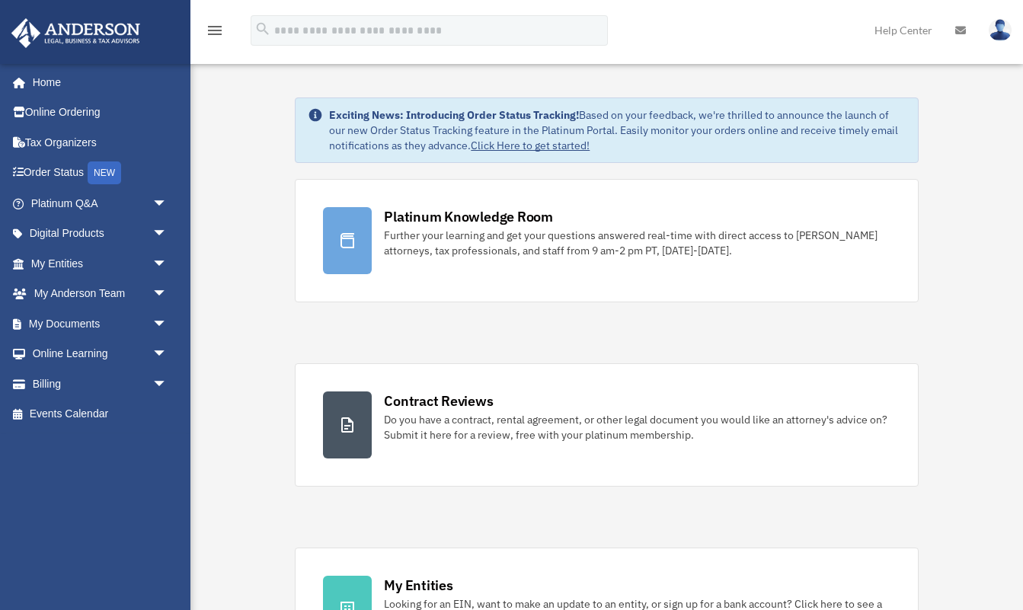 The image size is (1023, 610). I want to click on div: My Entities, so click(418, 585).